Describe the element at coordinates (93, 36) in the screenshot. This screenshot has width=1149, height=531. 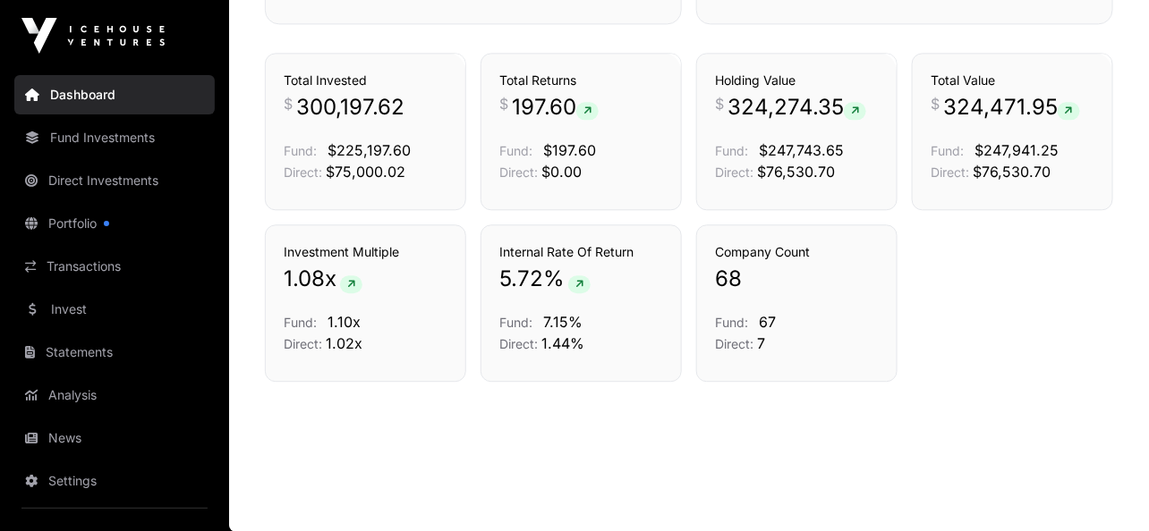
I see `img: Icehouse Ventures Logo` at that location.